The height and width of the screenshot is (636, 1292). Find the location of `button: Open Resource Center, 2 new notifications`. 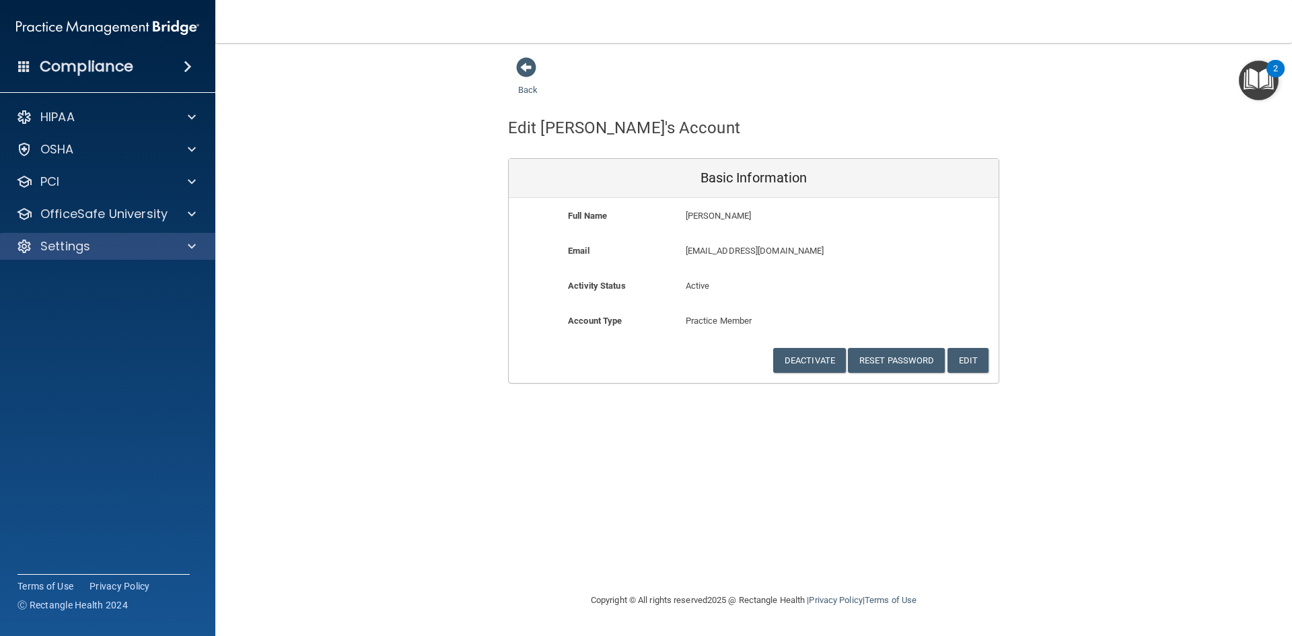

button: Open Resource Center, 2 new notifications is located at coordinates (1259, 80).